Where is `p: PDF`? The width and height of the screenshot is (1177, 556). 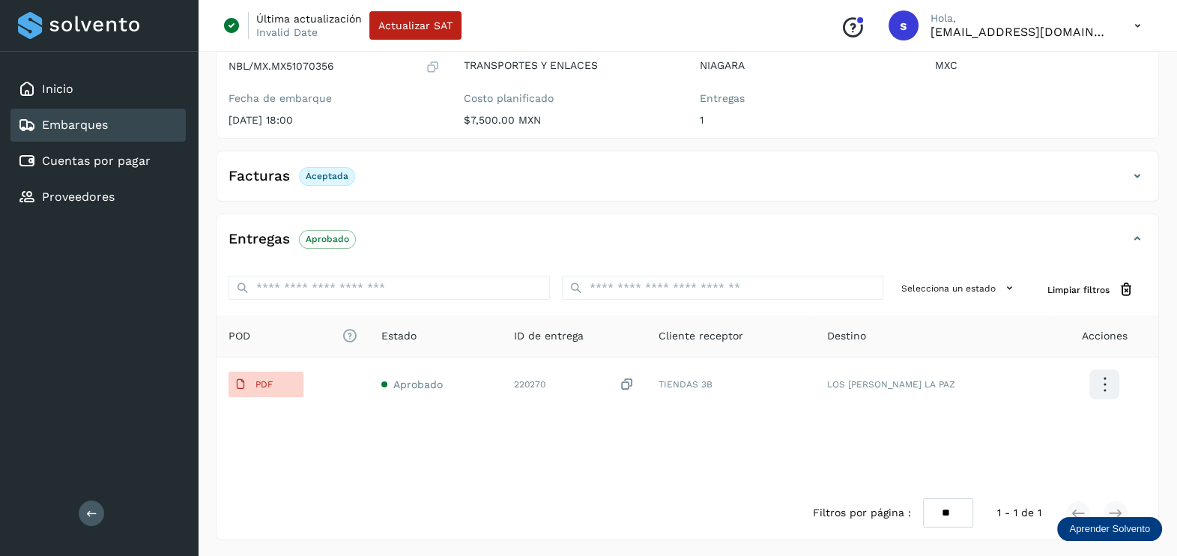
p: PDF is located at coordinates (264, 384).